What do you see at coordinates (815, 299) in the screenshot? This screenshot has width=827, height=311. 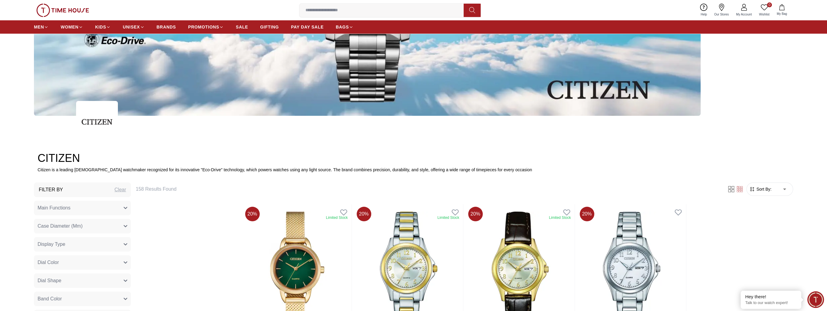 I see `div: Chat Widget` at bounding box center [815, 299].